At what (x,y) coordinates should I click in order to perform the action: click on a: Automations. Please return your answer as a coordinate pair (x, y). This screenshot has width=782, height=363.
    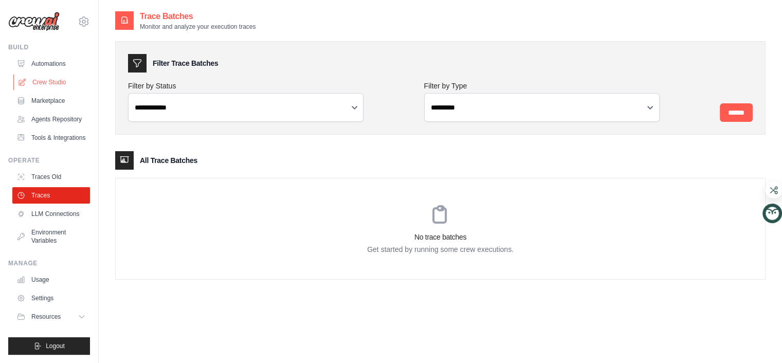
    Looking at the image, I should click on (51, 64).